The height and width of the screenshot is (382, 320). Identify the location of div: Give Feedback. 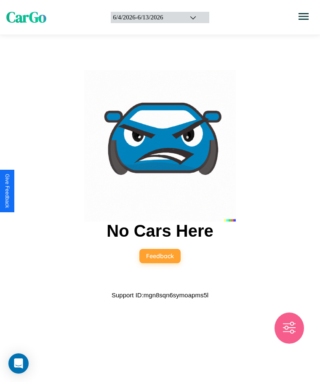
(7, 191).